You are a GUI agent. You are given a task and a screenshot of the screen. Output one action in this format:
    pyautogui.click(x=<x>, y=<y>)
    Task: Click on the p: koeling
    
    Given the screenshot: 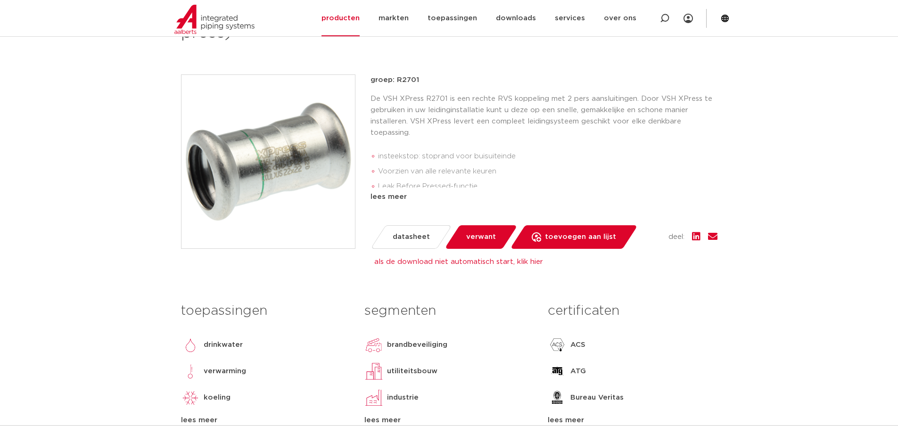 What is the action you would take?
    pyautogui.click(x=217, y=398)
    